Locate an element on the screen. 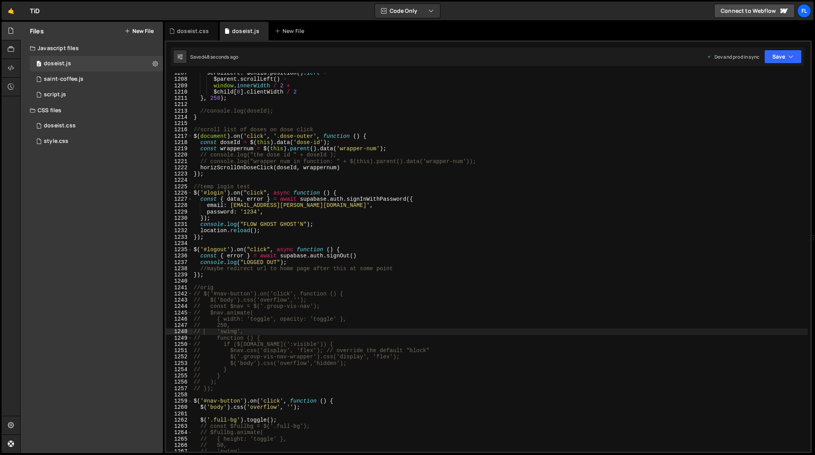  div: script.js is located at coordinates (55, 95).